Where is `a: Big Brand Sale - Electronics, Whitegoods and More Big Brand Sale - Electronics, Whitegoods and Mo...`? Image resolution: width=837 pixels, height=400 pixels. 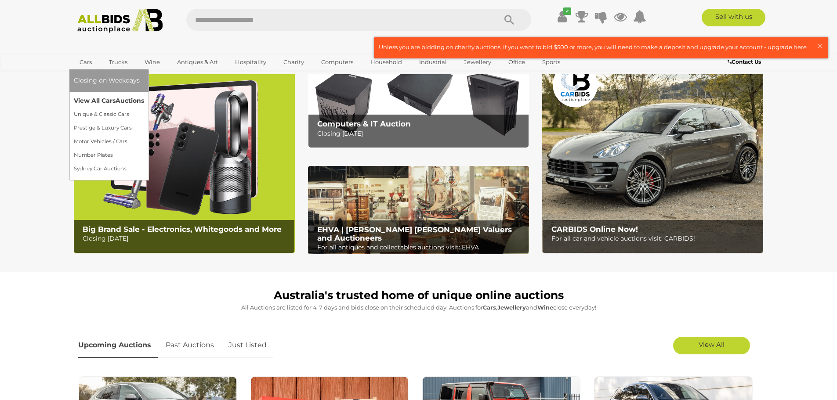
a: Big Brand Sale - Electronics, Whitegoods and More Big Brand Sale - Electronics, Whitegoods and Mo... is located at coordinates (184, 156).